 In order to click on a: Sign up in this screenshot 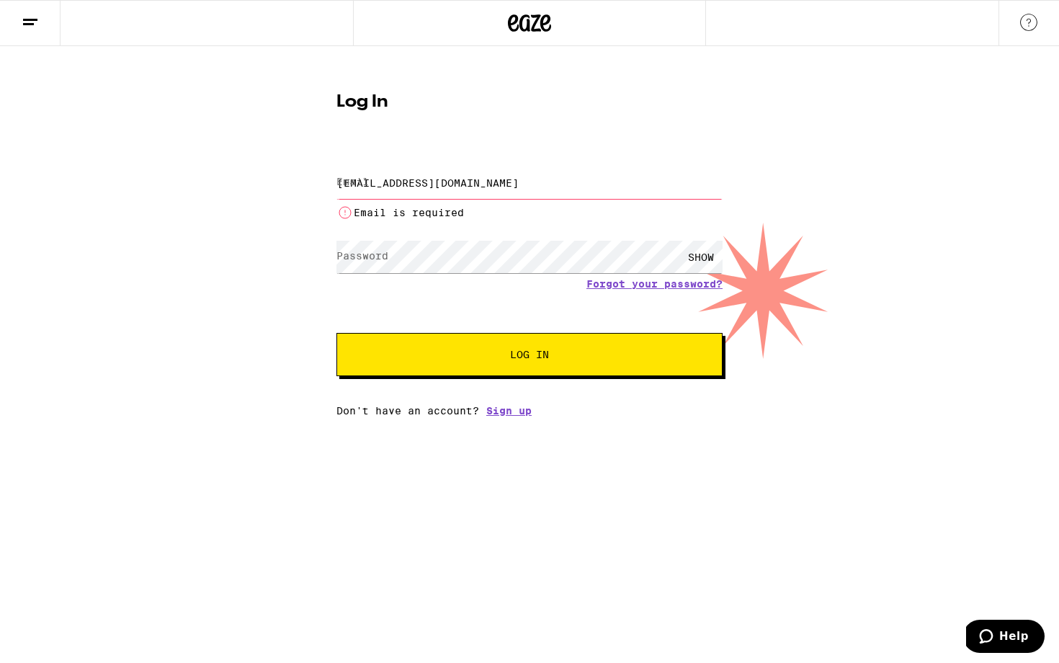, I will do `click(508, 410)`.